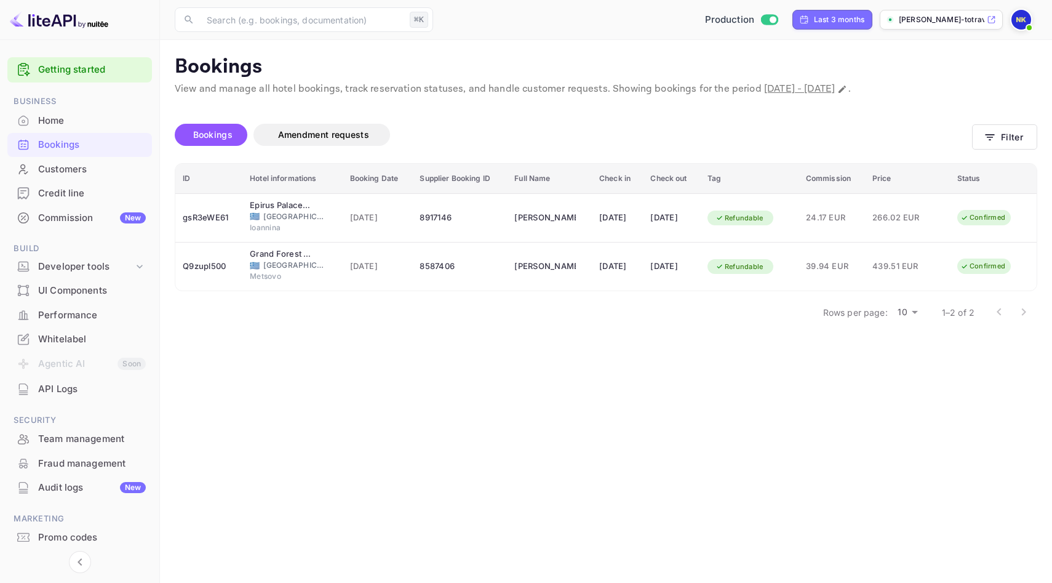  I want to click on span: Build, so click(79, 249).